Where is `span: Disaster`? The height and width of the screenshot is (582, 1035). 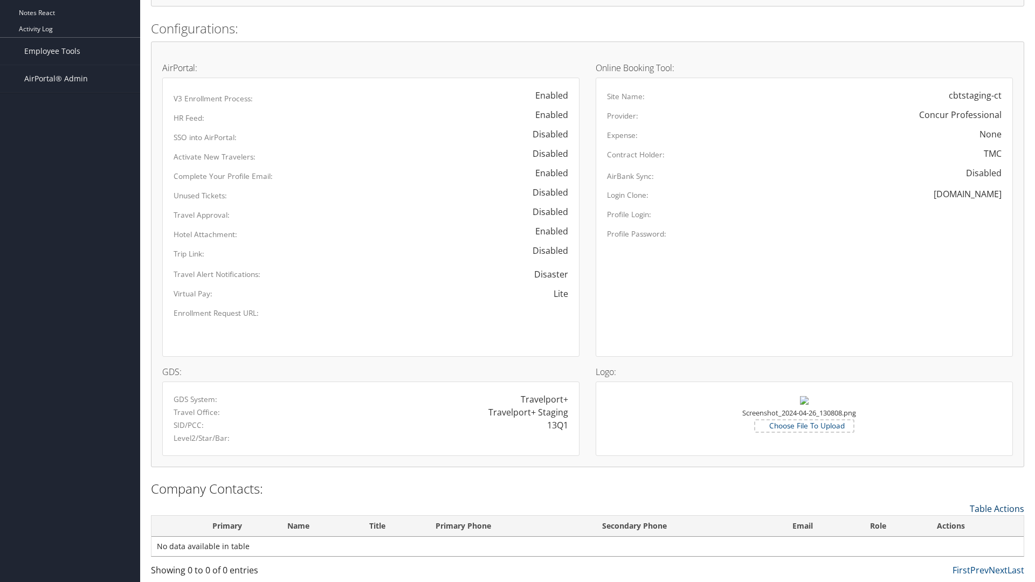
span: Disaster is located at coordinates (545, 274).